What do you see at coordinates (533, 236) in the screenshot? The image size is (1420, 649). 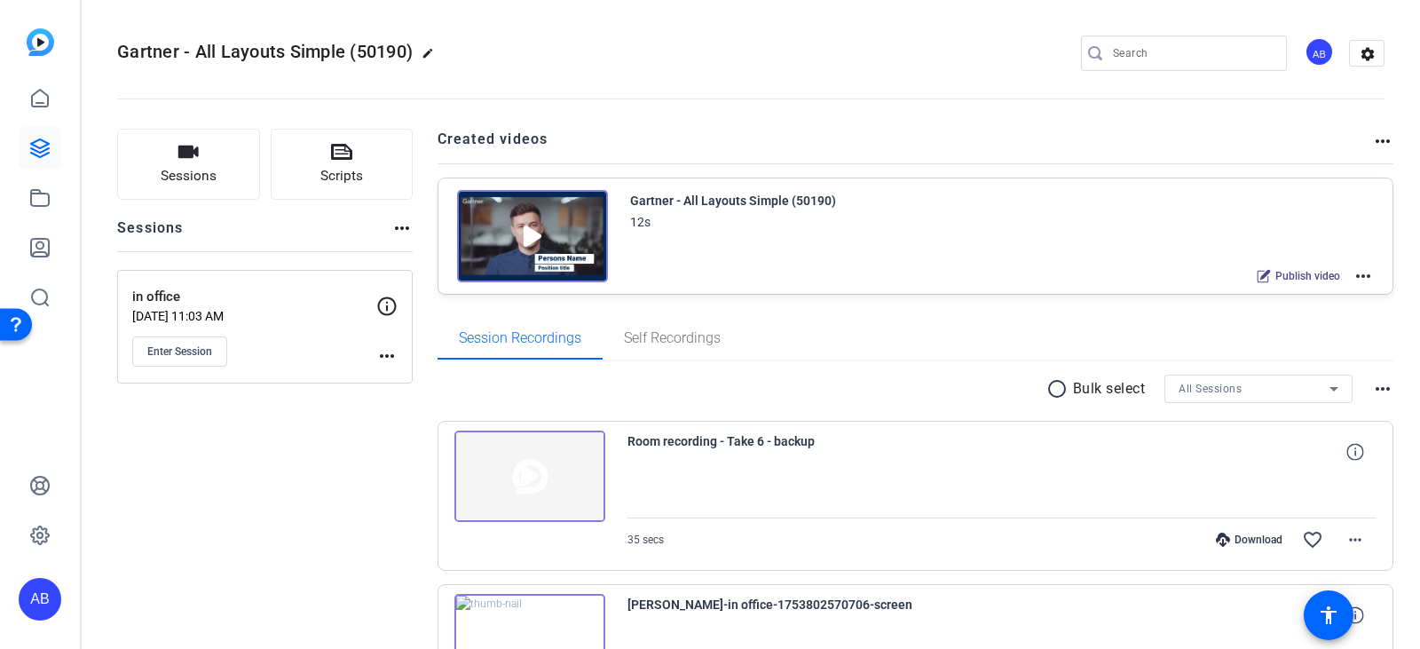 I see `img: Creator Project Thumbnail` at bounding box center [533, 236].